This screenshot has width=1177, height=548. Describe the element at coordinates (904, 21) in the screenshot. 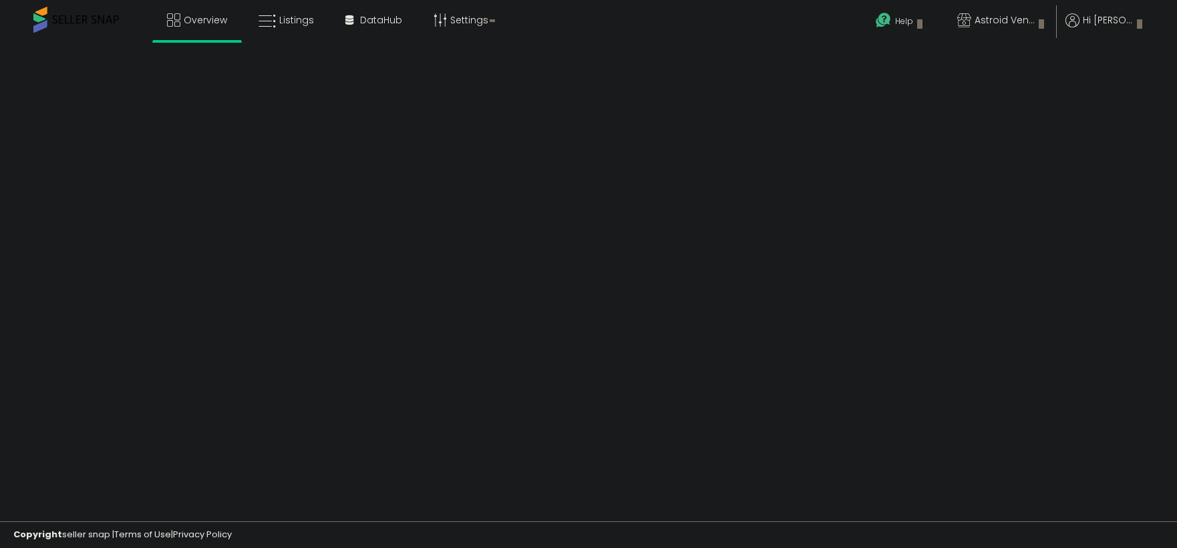

I see `span: Help` at that location.